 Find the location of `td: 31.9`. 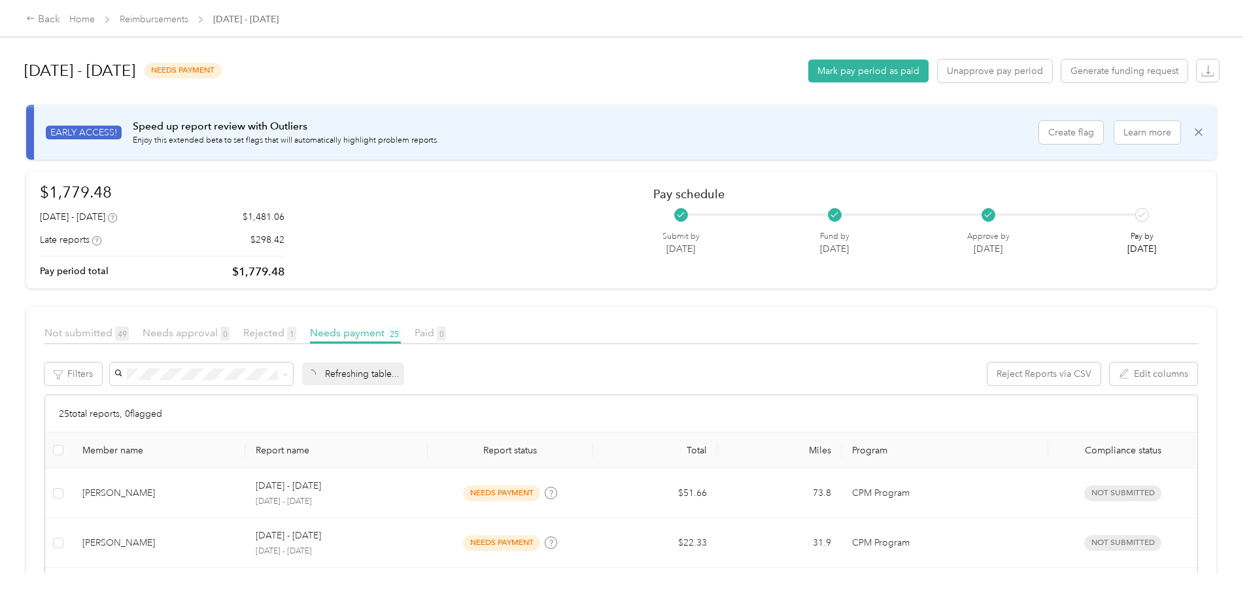

td: 31.9 is located at coordinates (780, 543).